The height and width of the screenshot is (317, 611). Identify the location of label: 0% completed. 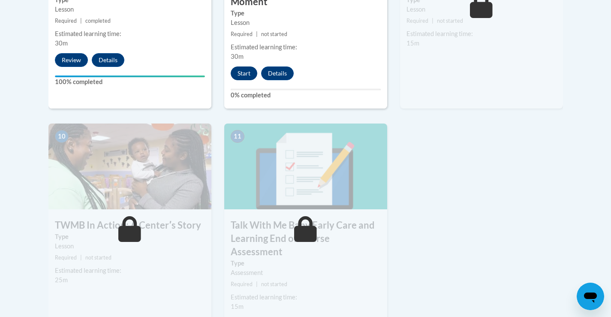
(306, 95).